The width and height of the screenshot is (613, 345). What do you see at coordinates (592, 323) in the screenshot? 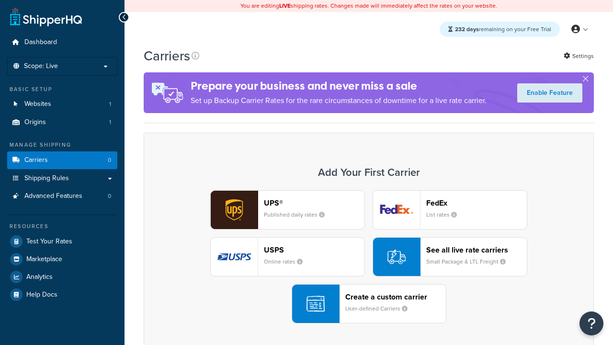
I see `button: Open Resource Center` at bounding box center [592, 323].